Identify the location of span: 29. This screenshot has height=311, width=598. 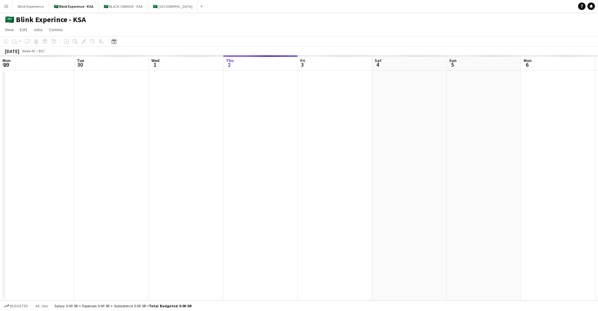
(6, 64).